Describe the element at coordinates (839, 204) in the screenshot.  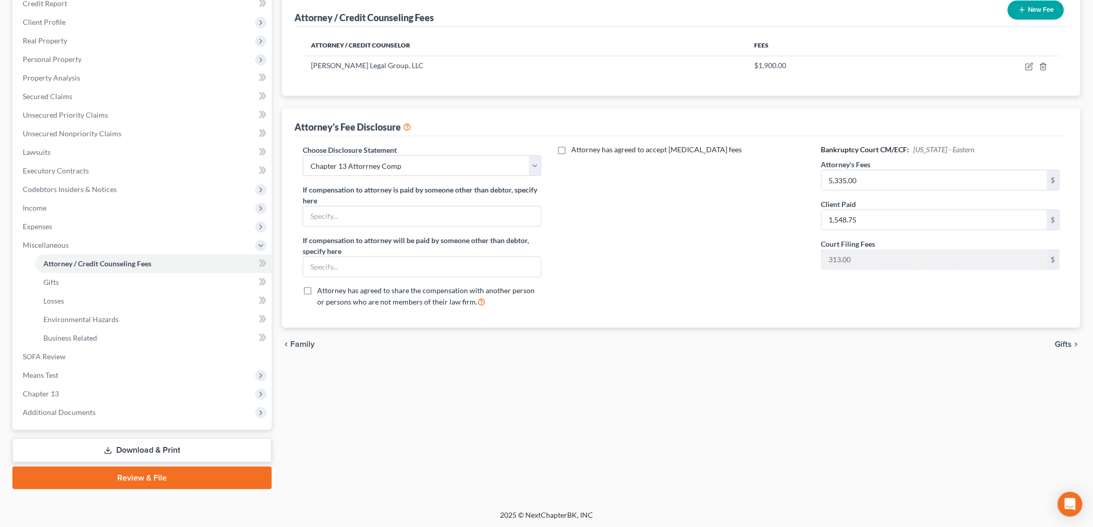
I see `label: Client Paid` at that location.